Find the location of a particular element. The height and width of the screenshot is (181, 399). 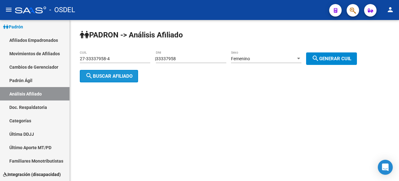

span: Padrón is located at coordinates (13, 27).